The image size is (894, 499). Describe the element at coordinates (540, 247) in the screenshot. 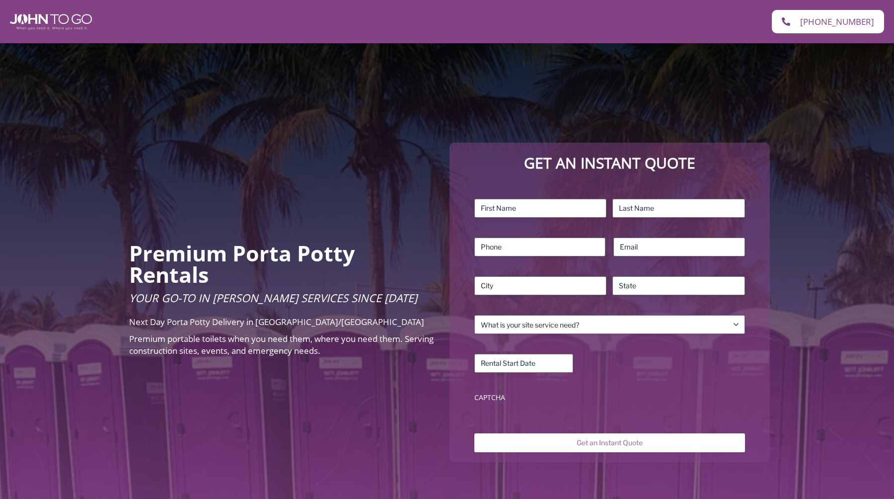

I see `input: Phone` at that location.